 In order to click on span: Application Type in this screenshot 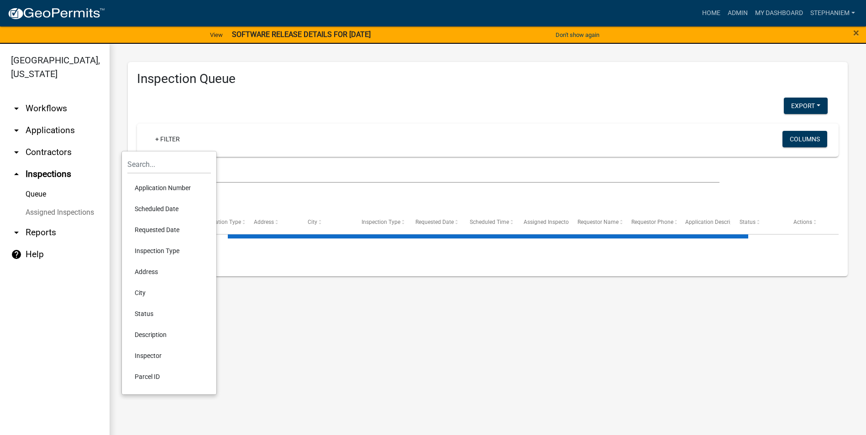, I will do `click(220, 222)`.